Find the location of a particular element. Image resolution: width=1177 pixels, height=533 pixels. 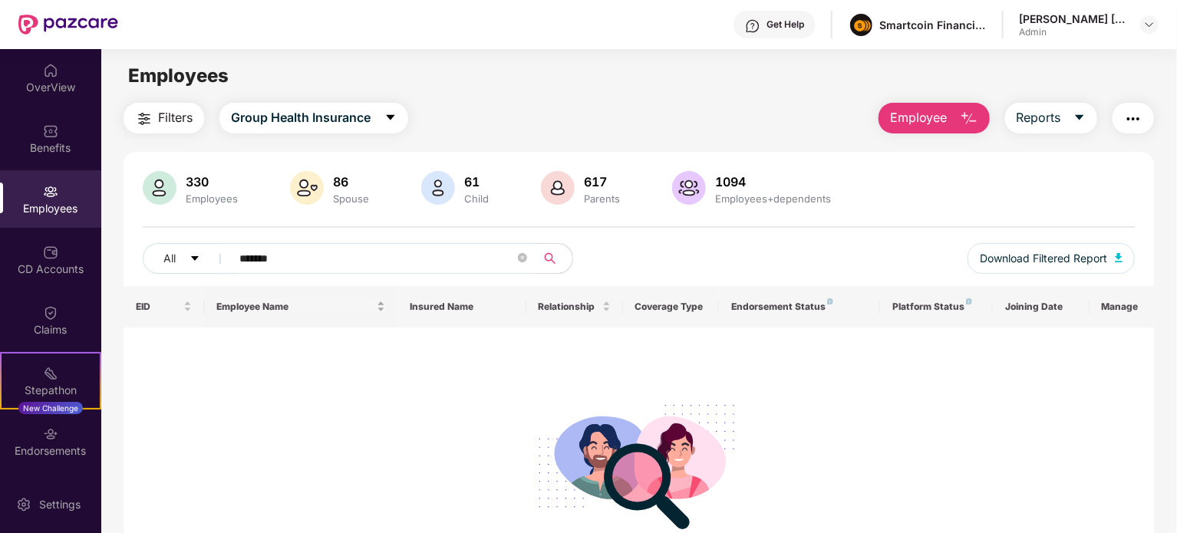

img: svg+xml;base64,PHN2ZyBpZD0iRHJvcGRvd24tMzJ4MzIiIHhtbG5zPSJodHRwOi8vd3d3LnczLm9yZy8yMDAwL3N2ZyIgd2... is located at coordinates (1150, 25).